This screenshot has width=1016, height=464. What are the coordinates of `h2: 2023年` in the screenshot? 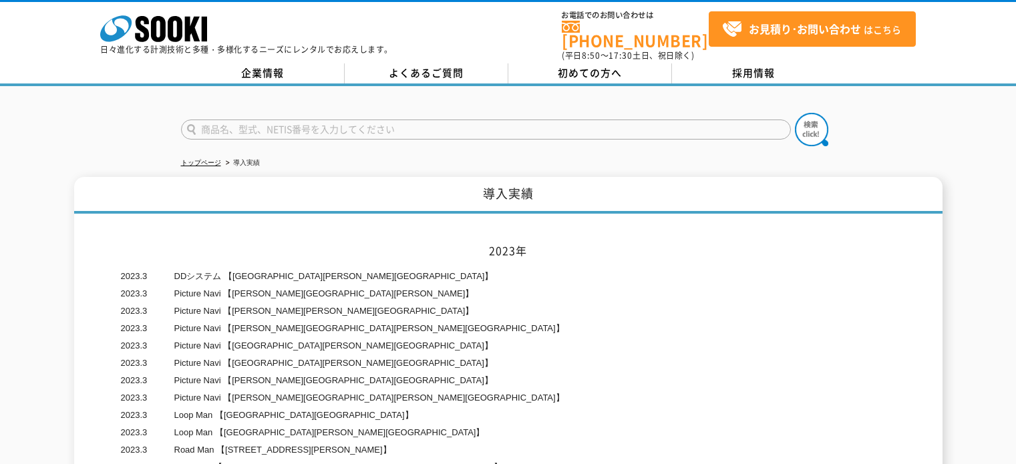 It's located at (508, 251).